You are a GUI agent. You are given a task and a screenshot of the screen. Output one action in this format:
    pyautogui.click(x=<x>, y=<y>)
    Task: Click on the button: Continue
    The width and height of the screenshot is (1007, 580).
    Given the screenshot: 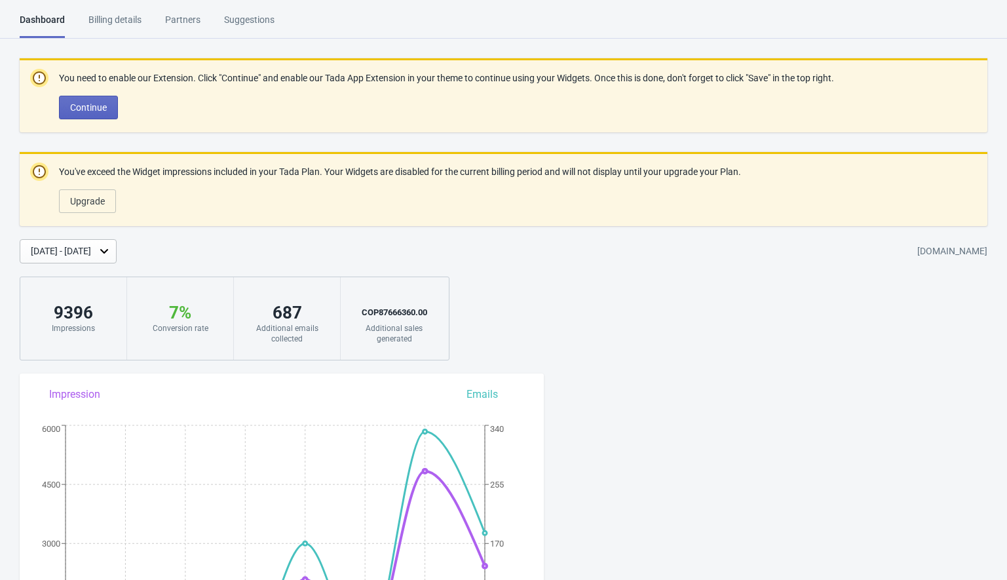 What is the action you would take?
    pyautogui.click(x=88, y=107)
    